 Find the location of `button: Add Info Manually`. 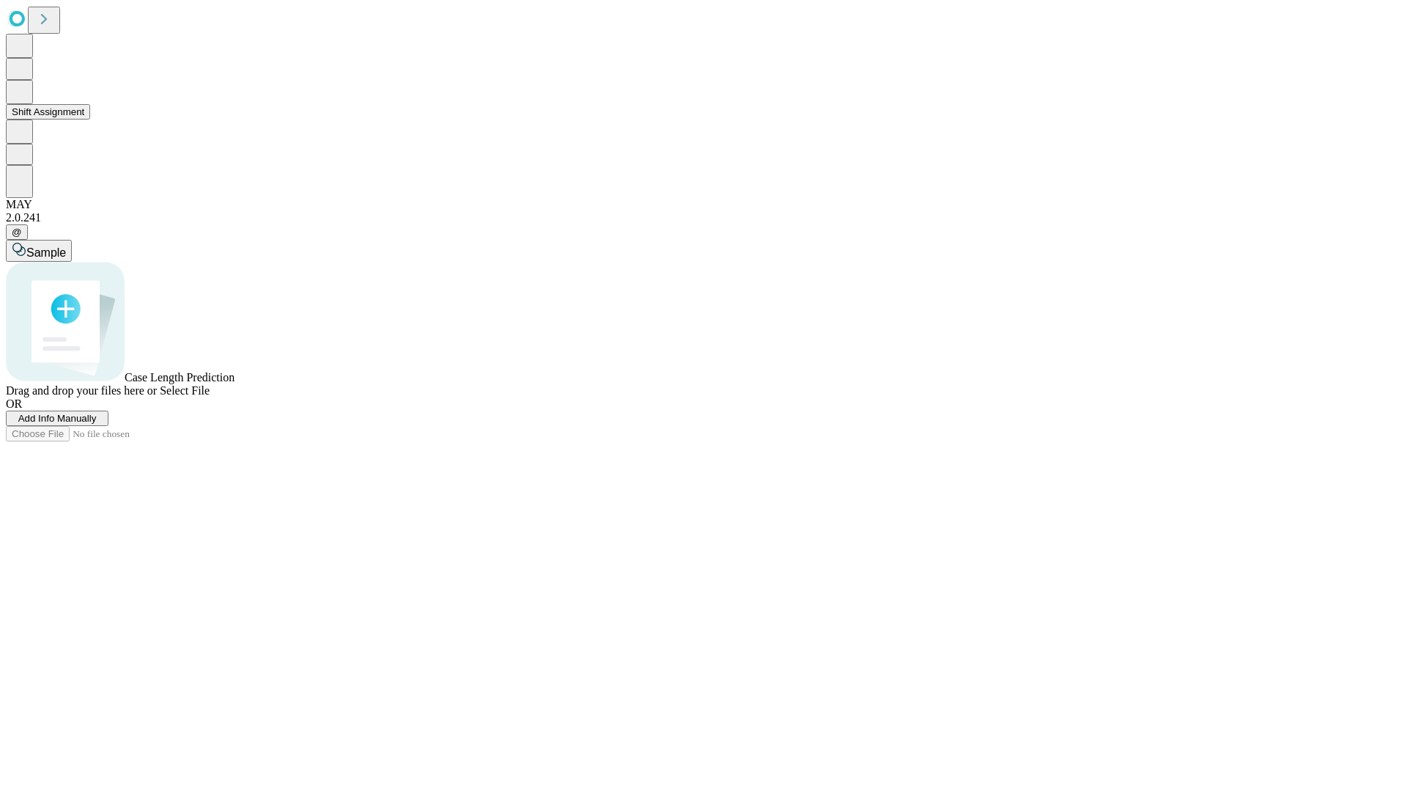

button: Add Info Manually is located at coordinates (57, 418).